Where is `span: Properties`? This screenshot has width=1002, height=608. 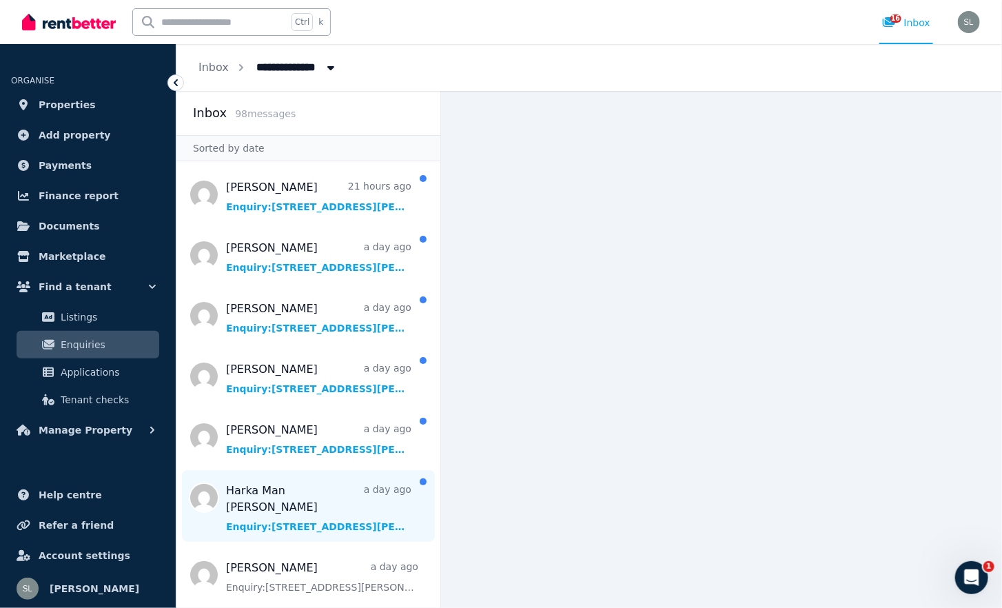 span: Properties is located at coordinates (67, 105).